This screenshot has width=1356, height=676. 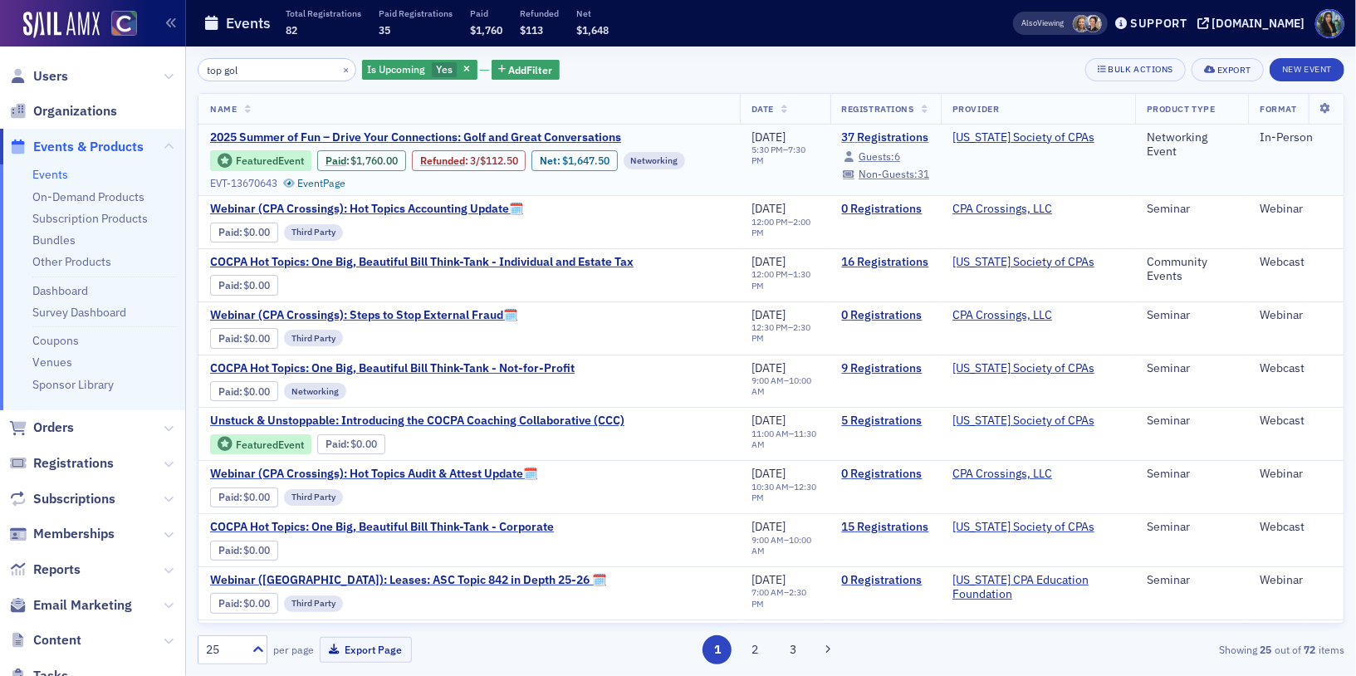 I want to click on span: Content, so click(x=57, y=640).